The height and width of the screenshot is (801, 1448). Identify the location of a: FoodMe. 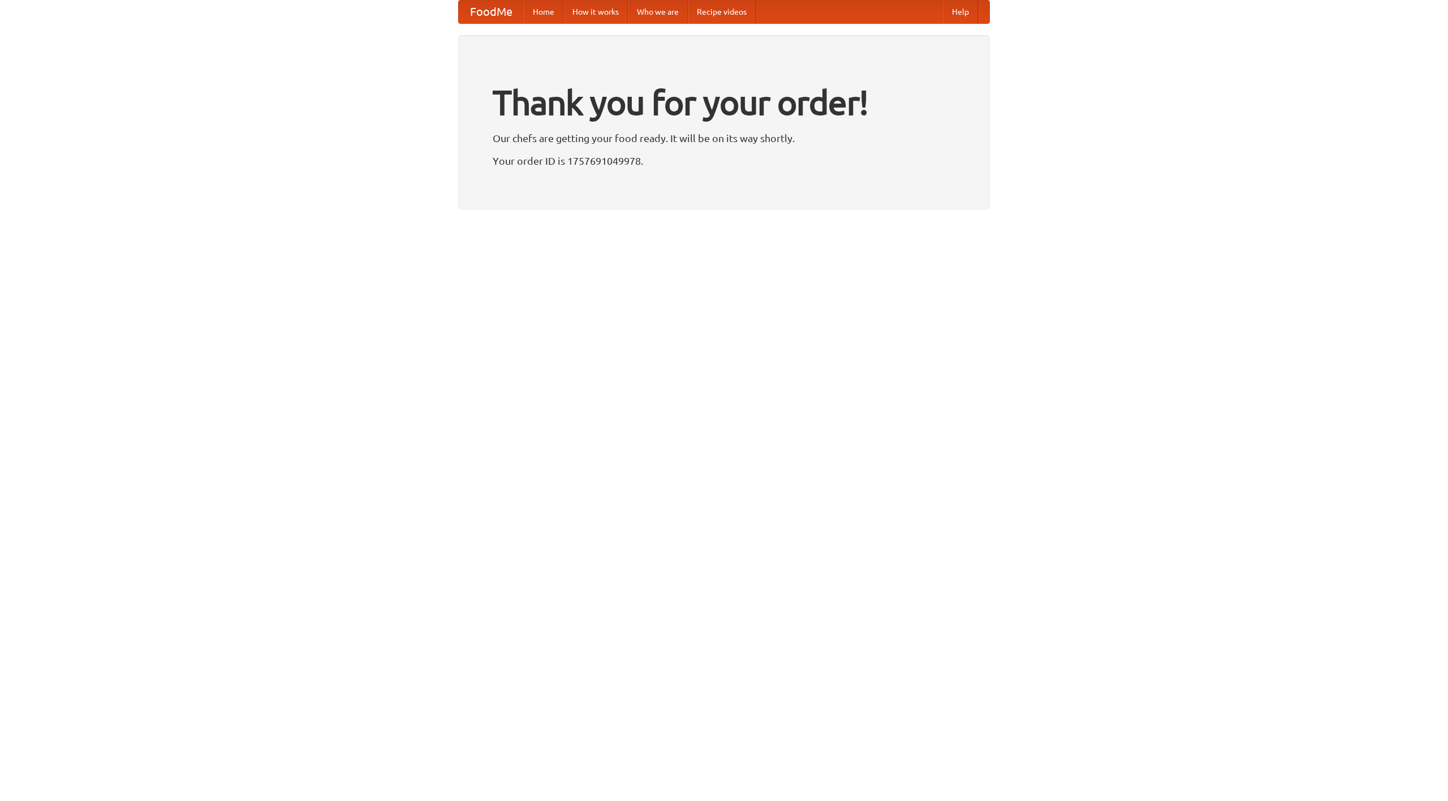
(491, 12).